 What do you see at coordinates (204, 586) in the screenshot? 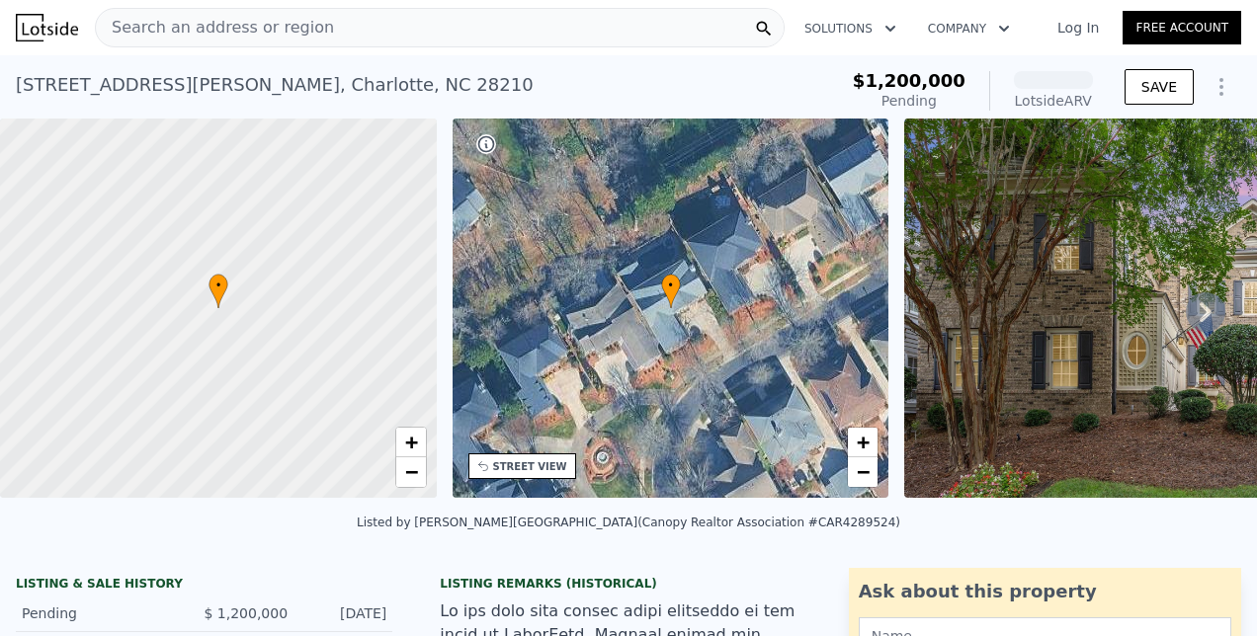
I see `div: LISTING & SALE HISTORY` at bounding box center [204, 586].